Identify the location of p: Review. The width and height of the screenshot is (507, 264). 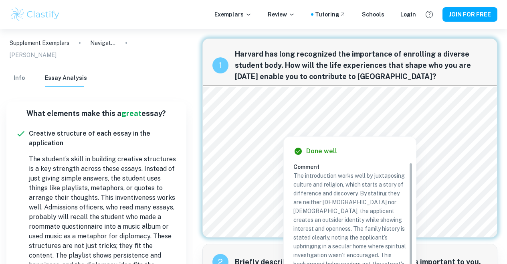
(282, 14).